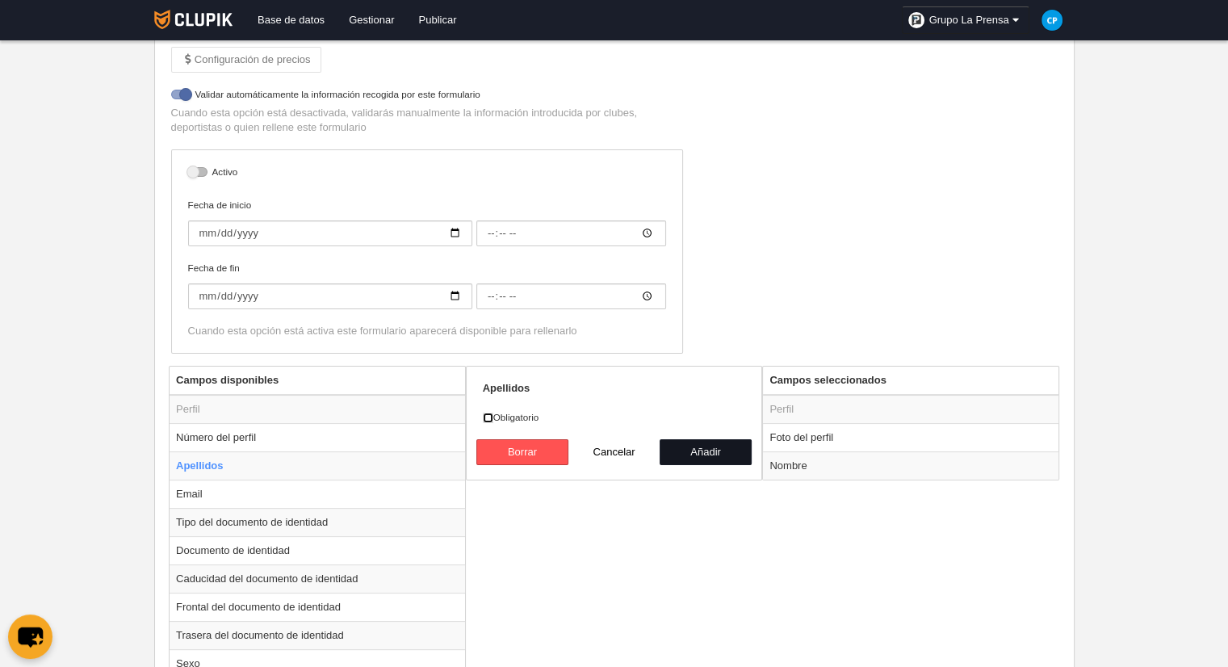 This screenshot has width=1228, height=667. What do you see at coordinates (317, 550) in the screenshot?
I see `td: Documento de identidad` at bounding box center [317, 550].